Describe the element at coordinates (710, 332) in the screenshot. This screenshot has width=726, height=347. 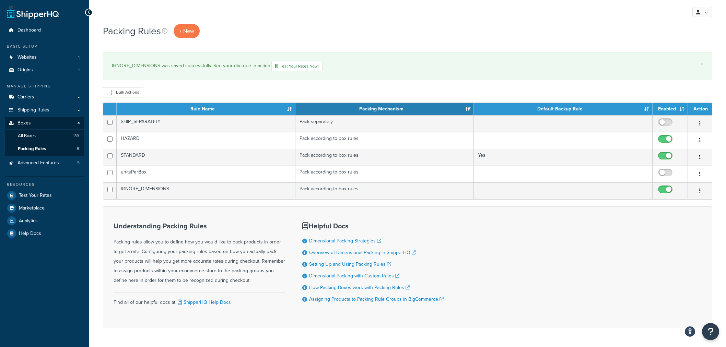
I see `button: Open Resource Center` at that location.